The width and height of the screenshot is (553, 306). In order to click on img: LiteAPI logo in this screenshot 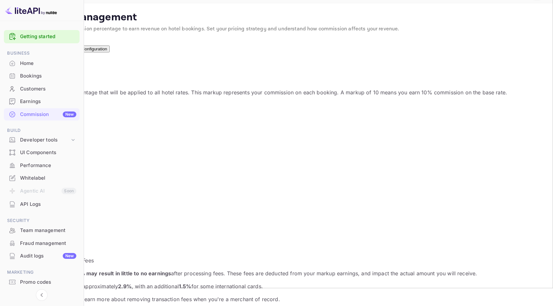, I will do `click(31, 10)`.